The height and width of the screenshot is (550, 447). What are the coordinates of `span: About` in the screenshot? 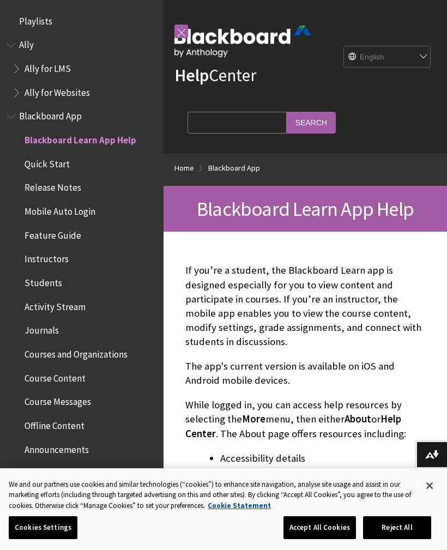 It's located at (358, 419).